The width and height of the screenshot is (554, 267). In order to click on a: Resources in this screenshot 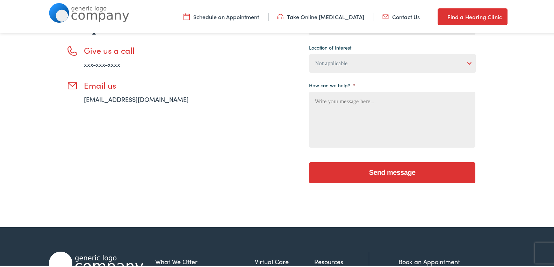, I will do `click(341, 260)`.